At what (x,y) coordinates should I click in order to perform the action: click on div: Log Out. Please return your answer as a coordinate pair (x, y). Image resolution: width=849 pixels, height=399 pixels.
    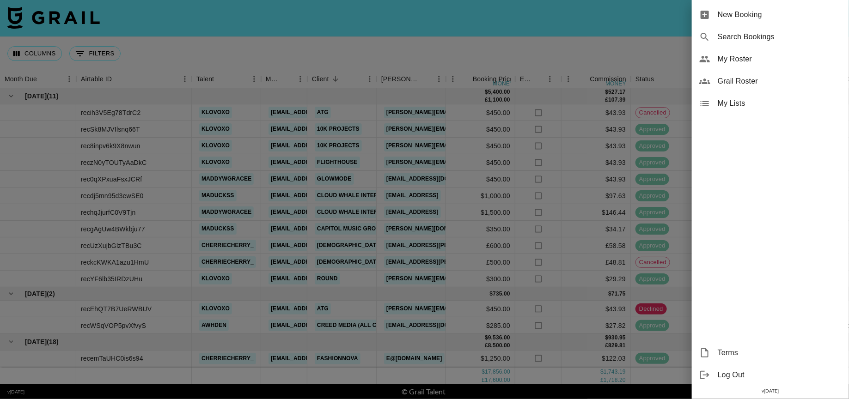
    Looking at the image, I should click on (770, 375).